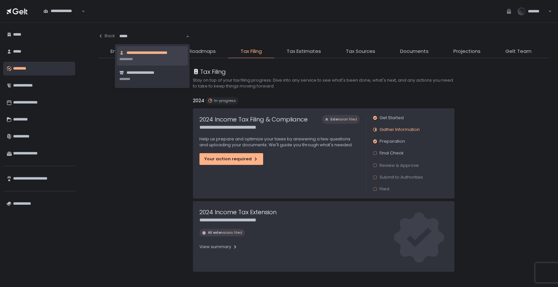 The height and width of the screenshot is (287, 558). What do you see at coordinates (251, 51) in the screenshot?
I see `span: Tax Filing` at bounding box center [251, 51].